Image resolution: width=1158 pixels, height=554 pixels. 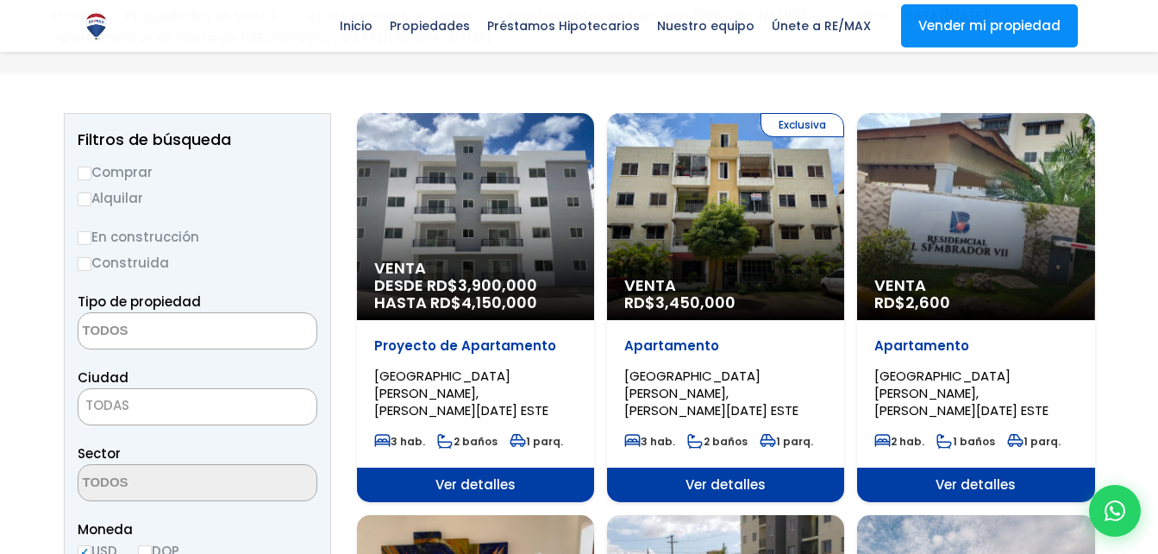 What do you see at coordinates (356, 26) in the screenshot?
I see `span: Inicio` at bounding box center [356, 26].